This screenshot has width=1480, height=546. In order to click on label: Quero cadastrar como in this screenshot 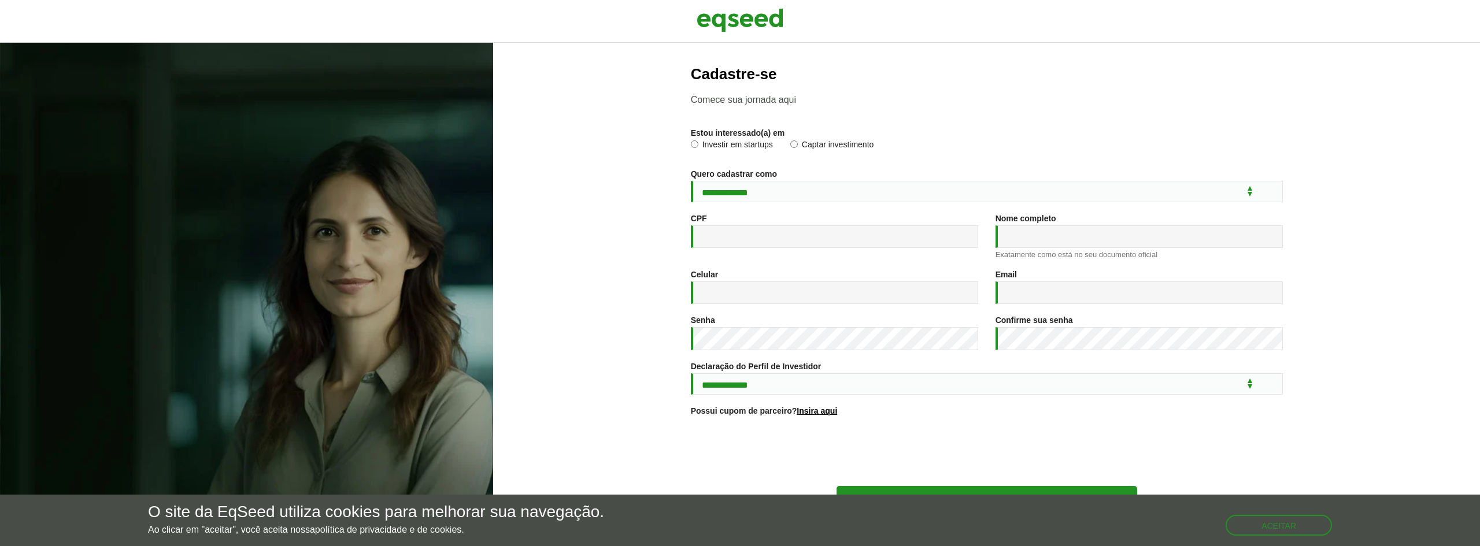, I will do `click(734, 174)`.